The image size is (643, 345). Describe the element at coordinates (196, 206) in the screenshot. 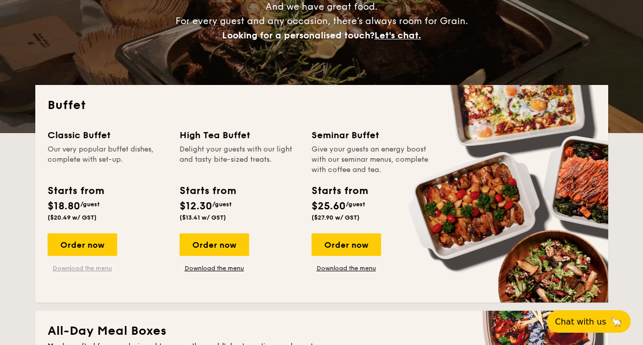

I see `span: $12.30` at that location.